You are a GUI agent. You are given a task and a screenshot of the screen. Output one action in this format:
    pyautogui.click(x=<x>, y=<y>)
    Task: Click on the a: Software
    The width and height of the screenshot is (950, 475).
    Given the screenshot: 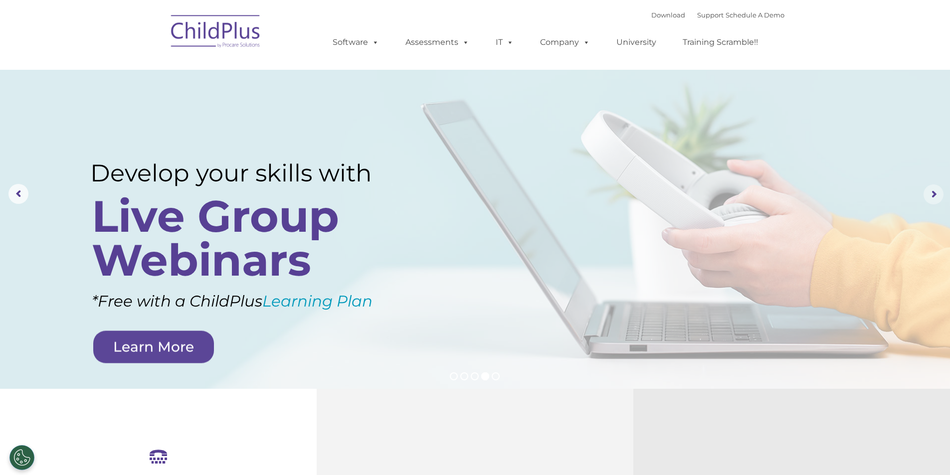 What is the action you would take?
    pyautogui.click(x=355, y=42)
    